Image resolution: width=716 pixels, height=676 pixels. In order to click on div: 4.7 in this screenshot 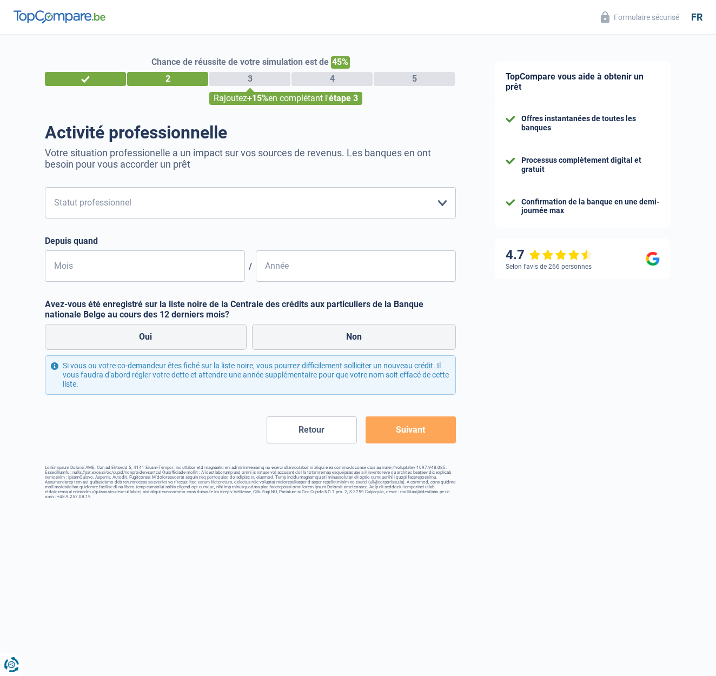, I will do `click(549, 255)`.